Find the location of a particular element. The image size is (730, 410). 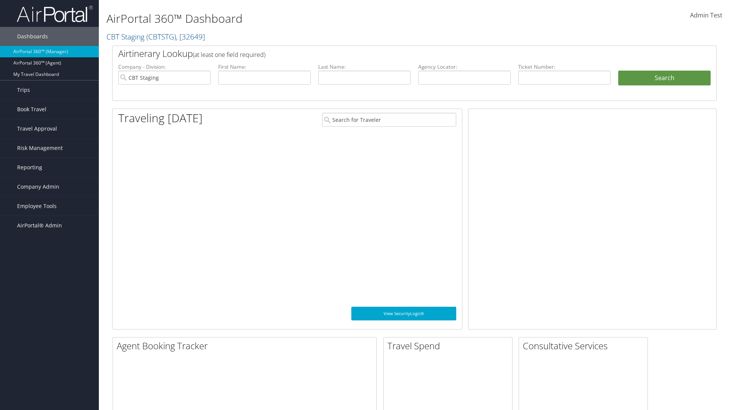

span: Book Travel is located at coordinates (32, 109).